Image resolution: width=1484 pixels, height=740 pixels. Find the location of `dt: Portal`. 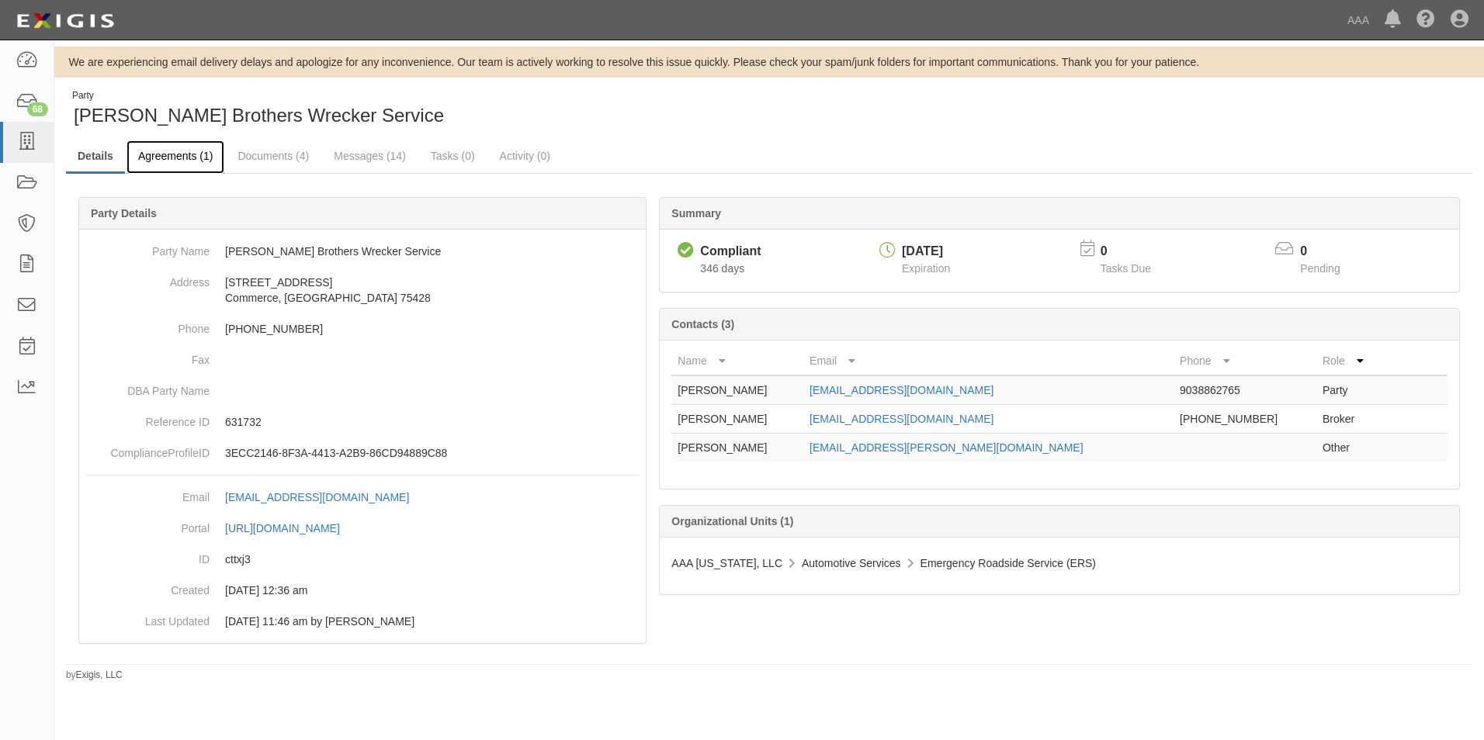

dt: Portal is located at coordinates (147, 525).